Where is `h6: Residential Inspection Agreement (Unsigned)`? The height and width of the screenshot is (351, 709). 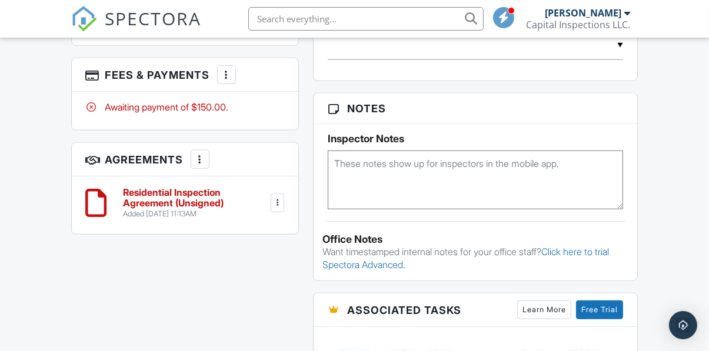 h6: Residential Inspection Agreement (Unsigned) is located at coordinates (196, 198).